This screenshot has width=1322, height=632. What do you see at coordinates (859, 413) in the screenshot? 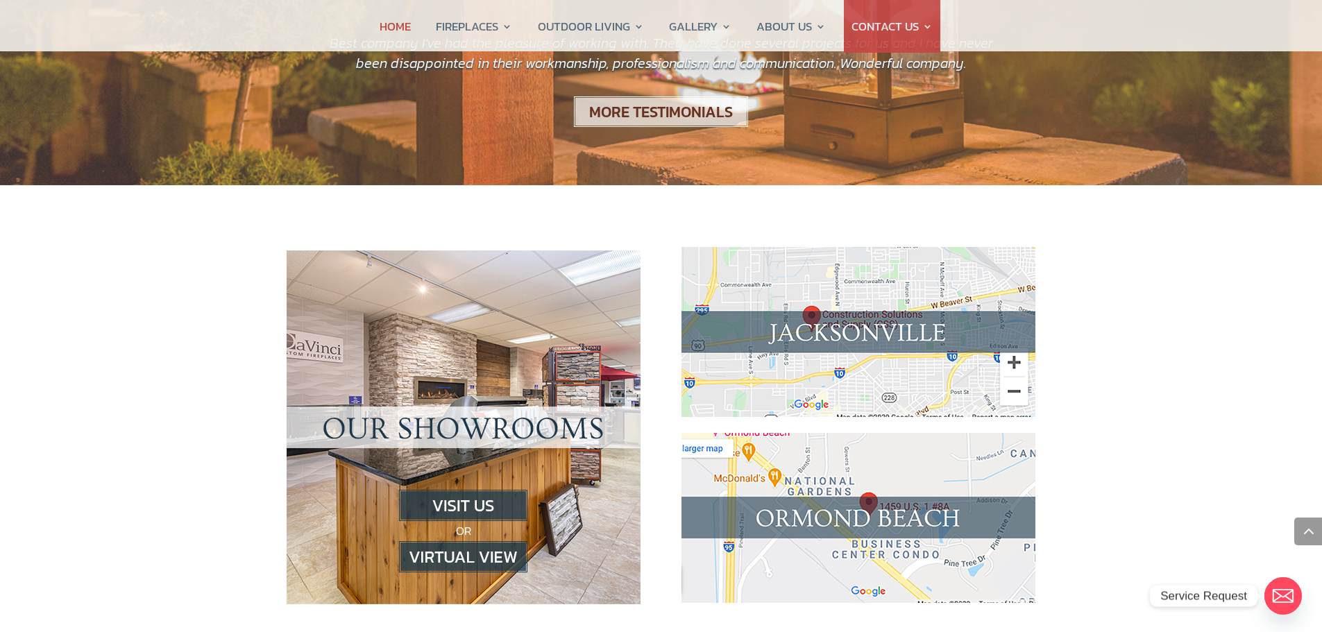
I see `a: Construction Solutions Jacksonville showroom` at bounding box center [859, 413].